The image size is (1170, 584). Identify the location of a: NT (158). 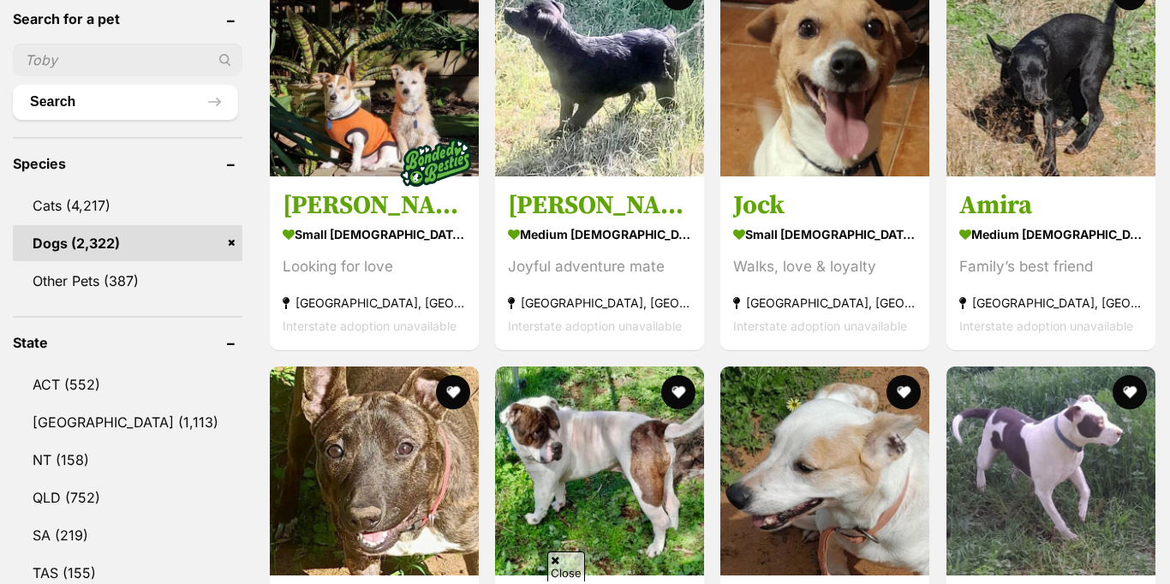
(128, 460).